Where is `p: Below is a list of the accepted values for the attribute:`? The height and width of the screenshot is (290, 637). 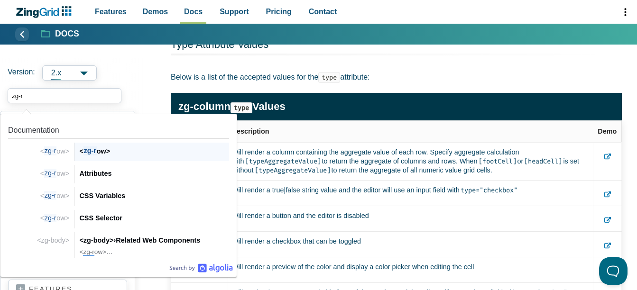
p: Below is a list of the accepted values for the attribute: is located at coordinates (396, 77).